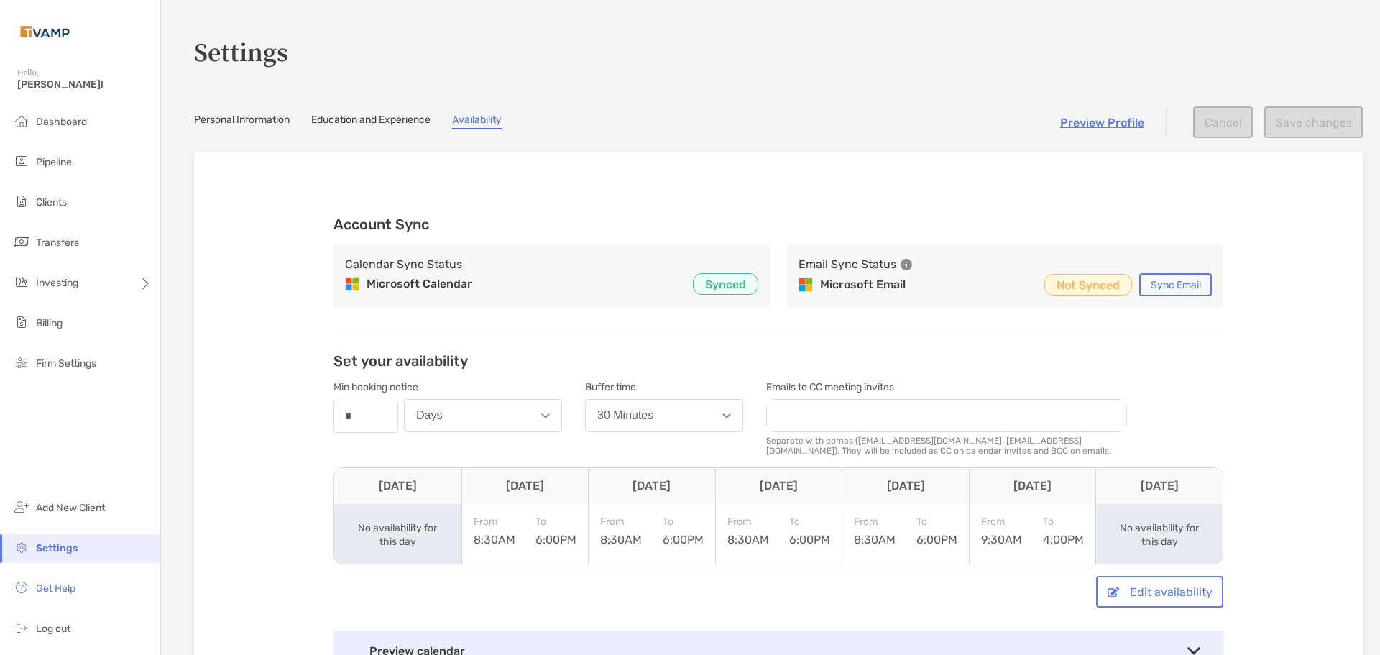 The height and width of the screenshot is (655, 1380). What do you see at coordinates (49, 323) in the screenshot?
I see `span: Billing` at bounding box center [49, 323].